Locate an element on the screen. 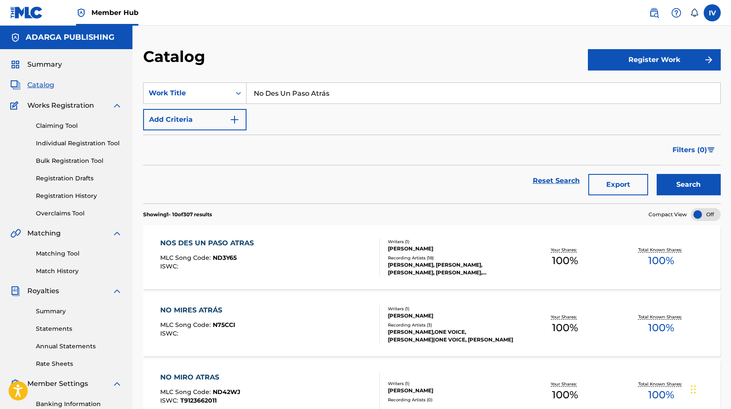 This screenshot has width=731, height=409. a: Claiming Tool is located at coordinates (79, 126).